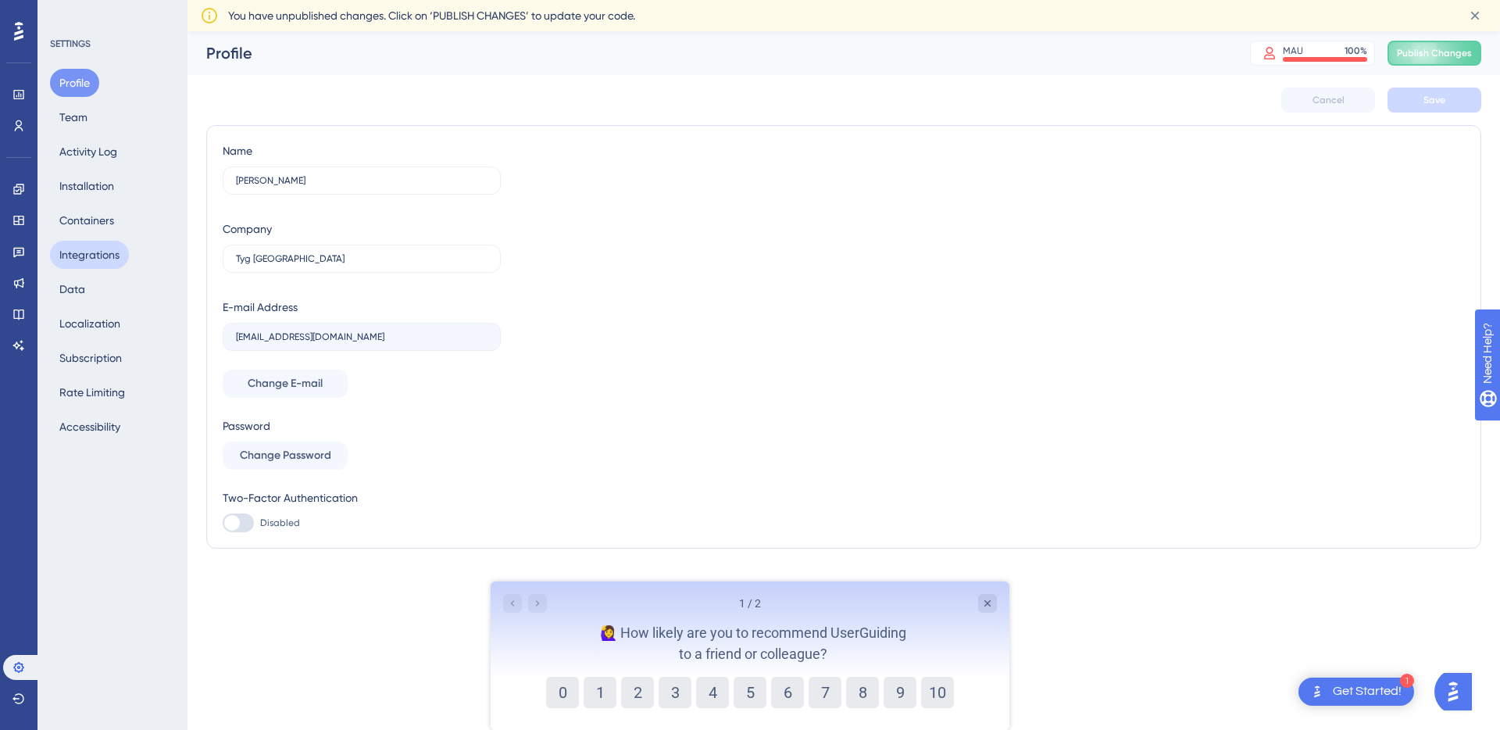  What do you see at coordinates (285, 456) in the screenshot?
I see `button: Change Password` at bounding box center [285, 456].